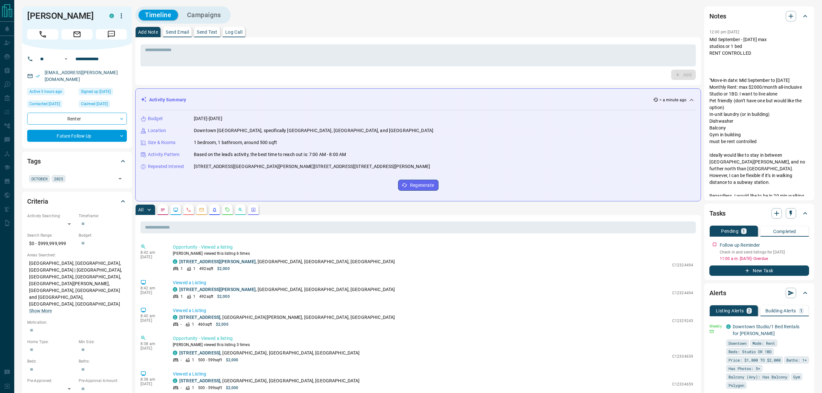  I want to click on svg: Emails, so click(202, 210).